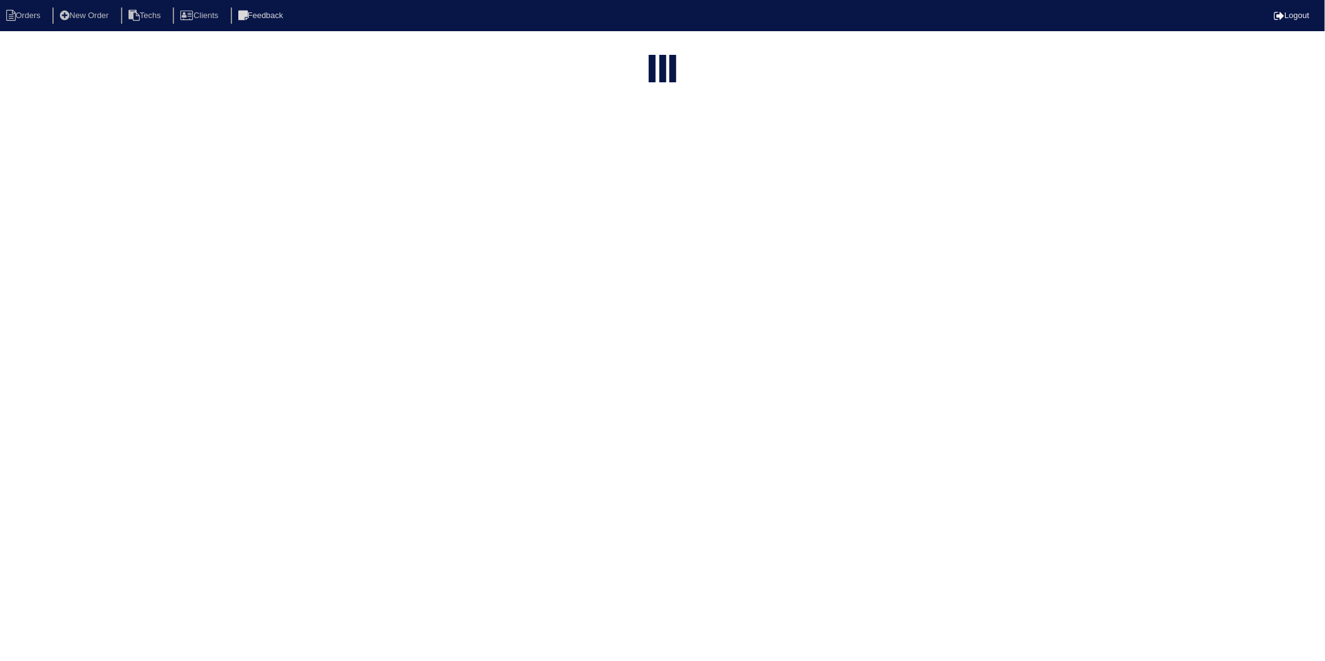 Image resolution: width=1325 pixels, height=661 pixels. What do you see at coordinates (85, 16) in the screenshot?
I see `li: New Order` at bounding box center [85, 16].